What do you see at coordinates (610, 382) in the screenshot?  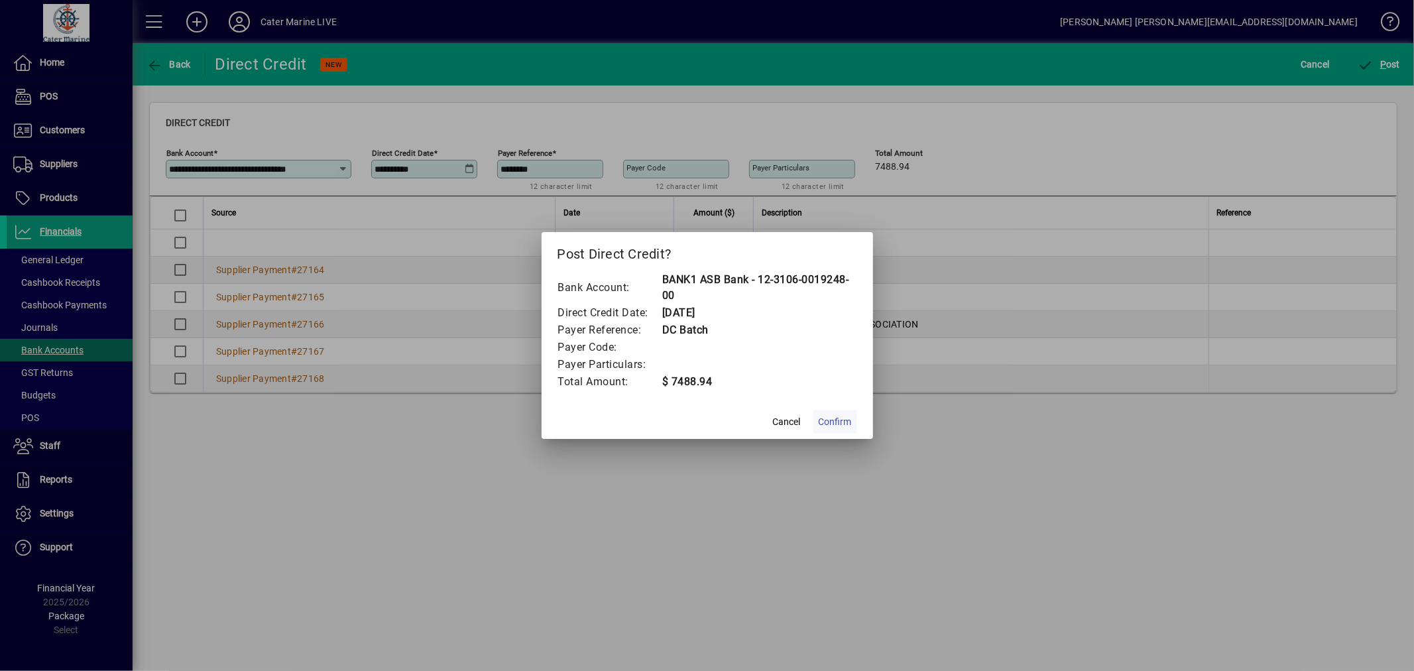 I see `td: Total Amount:` at bounding box center [610, 382].